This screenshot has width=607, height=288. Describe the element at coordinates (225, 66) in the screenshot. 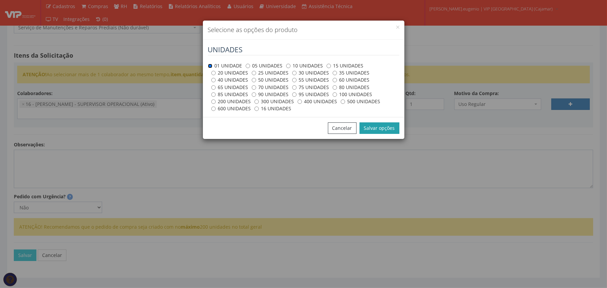

I see `label: 01 UNIDADE` at that location.